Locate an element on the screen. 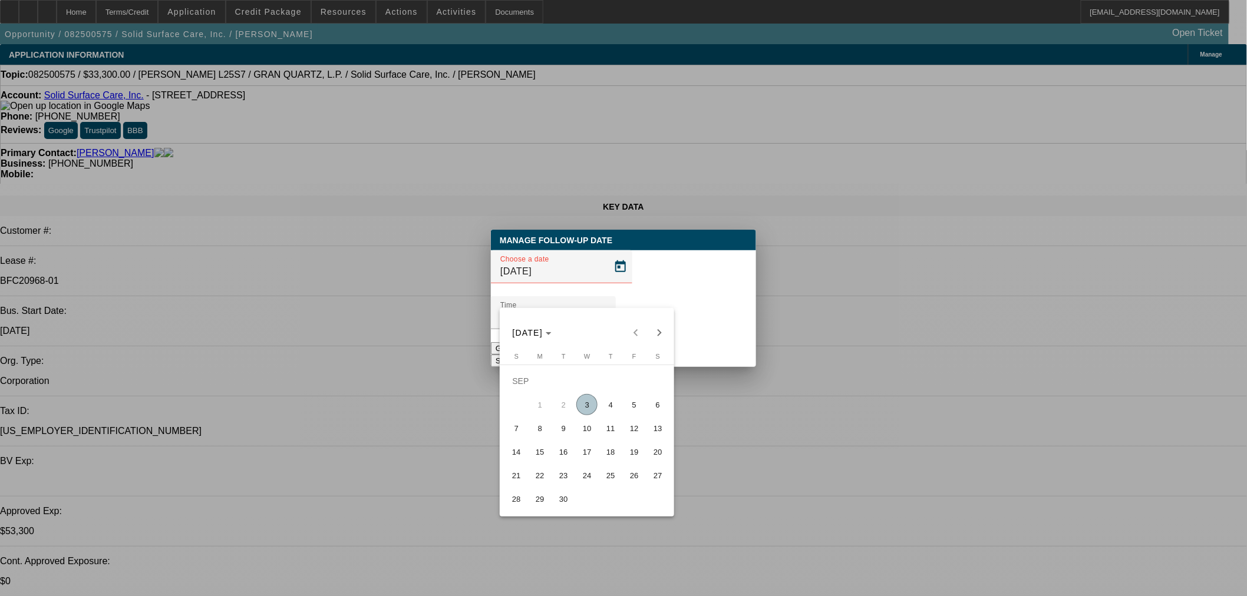  button: September 1, 2025 is located at coordinates (540, 405).